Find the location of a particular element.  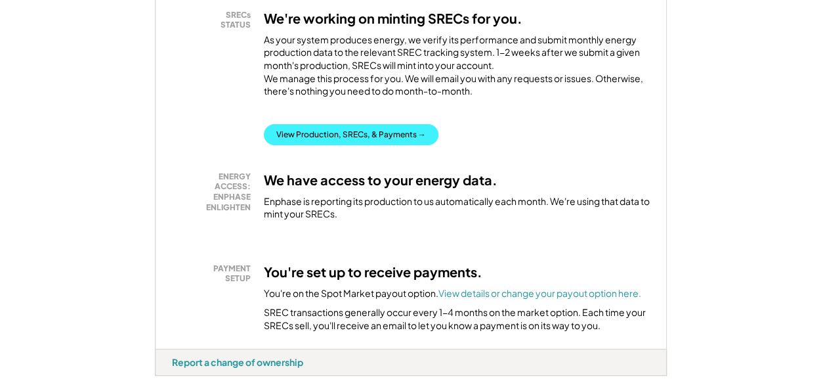

div: Enphase is reporting its production to us automatically each month. We're using that data to mint... is located at coordinates (457, 207).